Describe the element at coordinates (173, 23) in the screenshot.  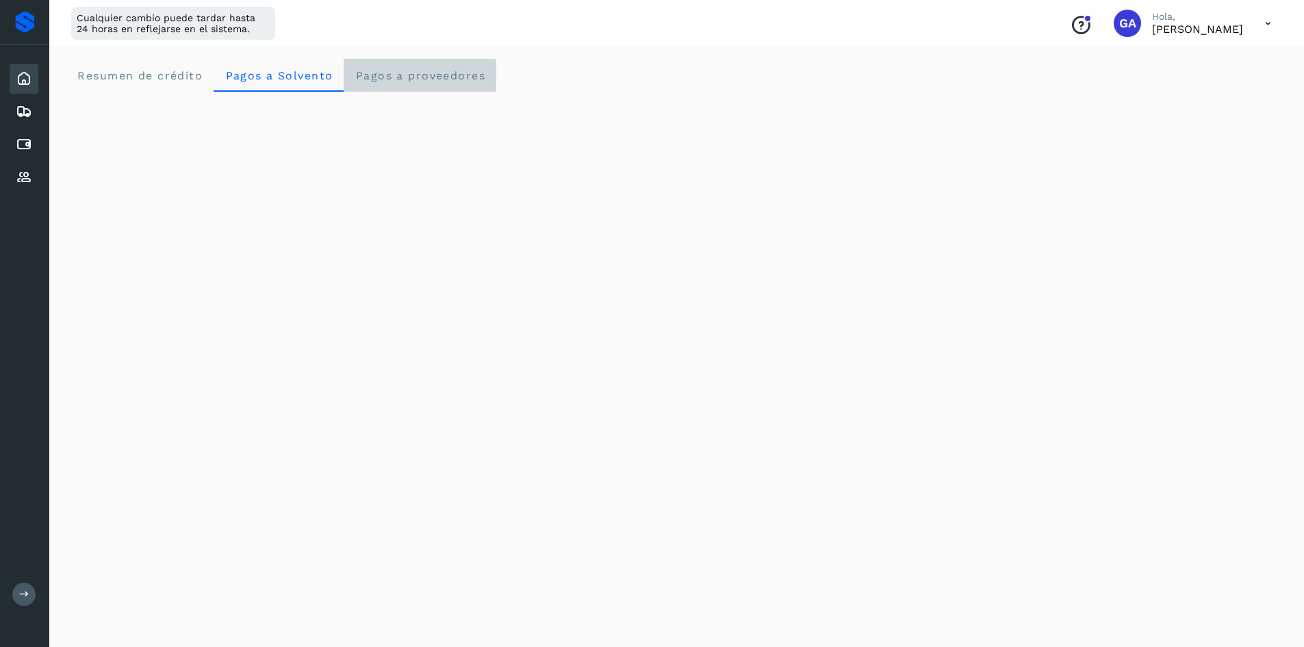
I see `div: Cualquier cambio puede tardar hasta 24 horas en reflejarse en el sistema.` at that location.